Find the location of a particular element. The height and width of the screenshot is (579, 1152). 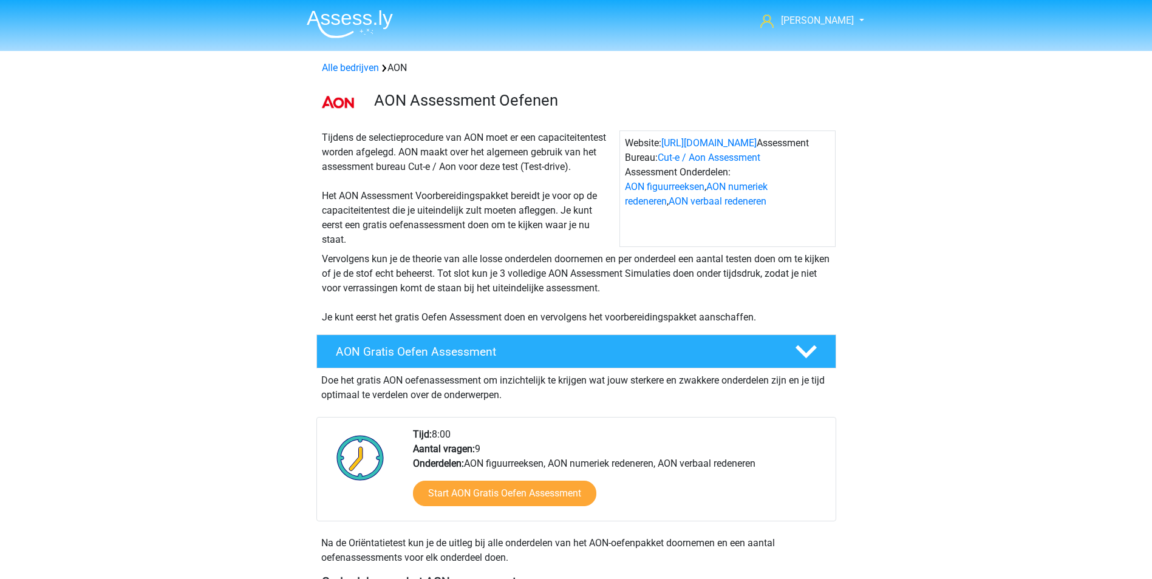

a: AON figuurreeksen is located at coordinates (664, 186).